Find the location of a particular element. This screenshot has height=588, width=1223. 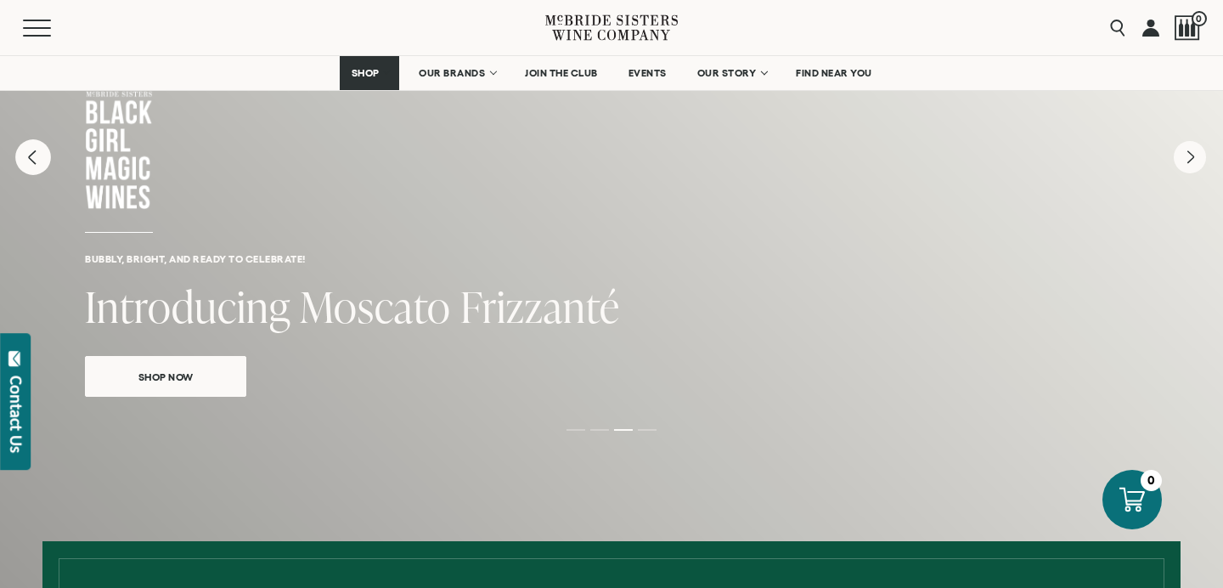

div: 0 is located at coordinates (1151, 480).